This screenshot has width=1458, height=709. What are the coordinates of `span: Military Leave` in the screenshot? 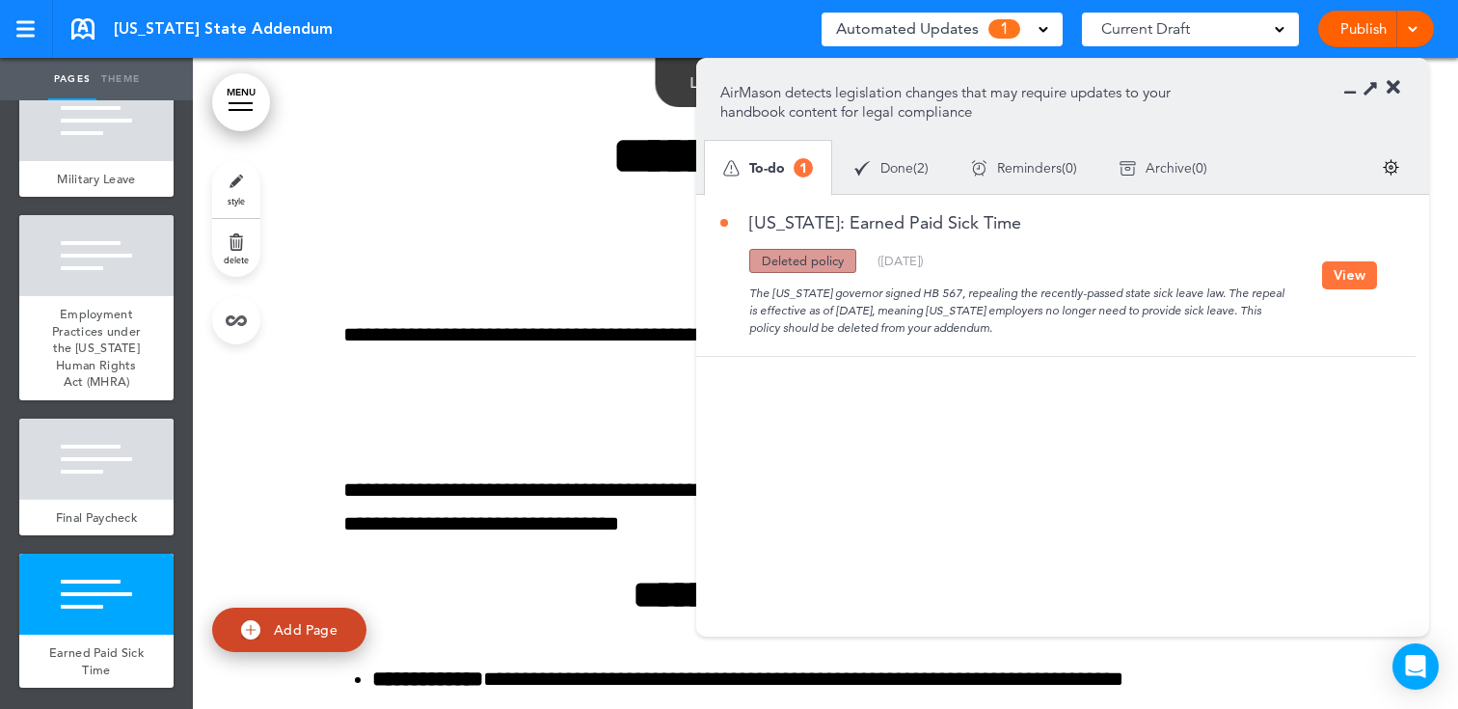 It's located at (95, 178).